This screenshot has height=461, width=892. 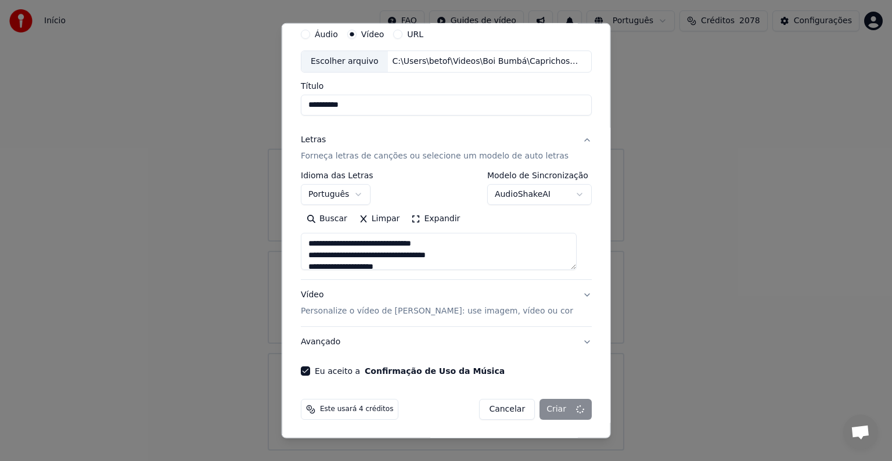 What do you see at coordinates (434, 371) in the screenshot?
I see `button: Eu aceito a` at bounding box center [434, 371].